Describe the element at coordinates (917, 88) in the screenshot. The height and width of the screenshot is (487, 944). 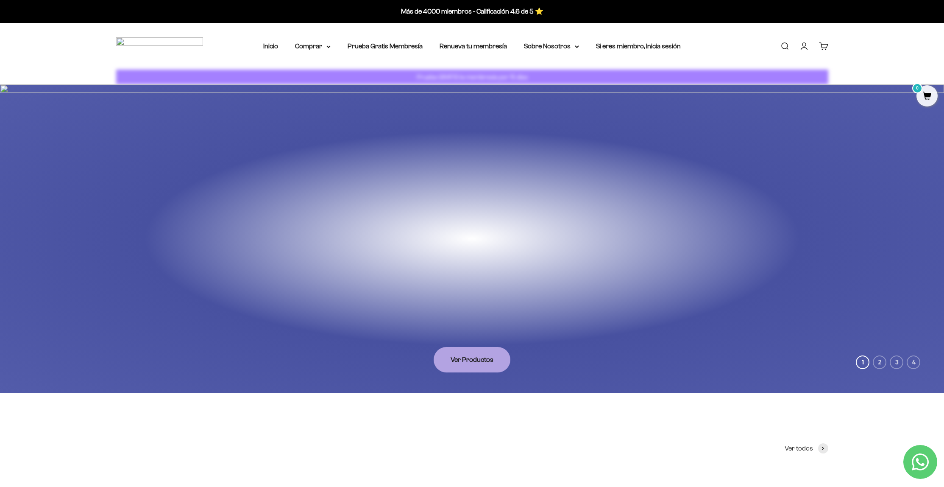
I see `mark: 0` at that location.